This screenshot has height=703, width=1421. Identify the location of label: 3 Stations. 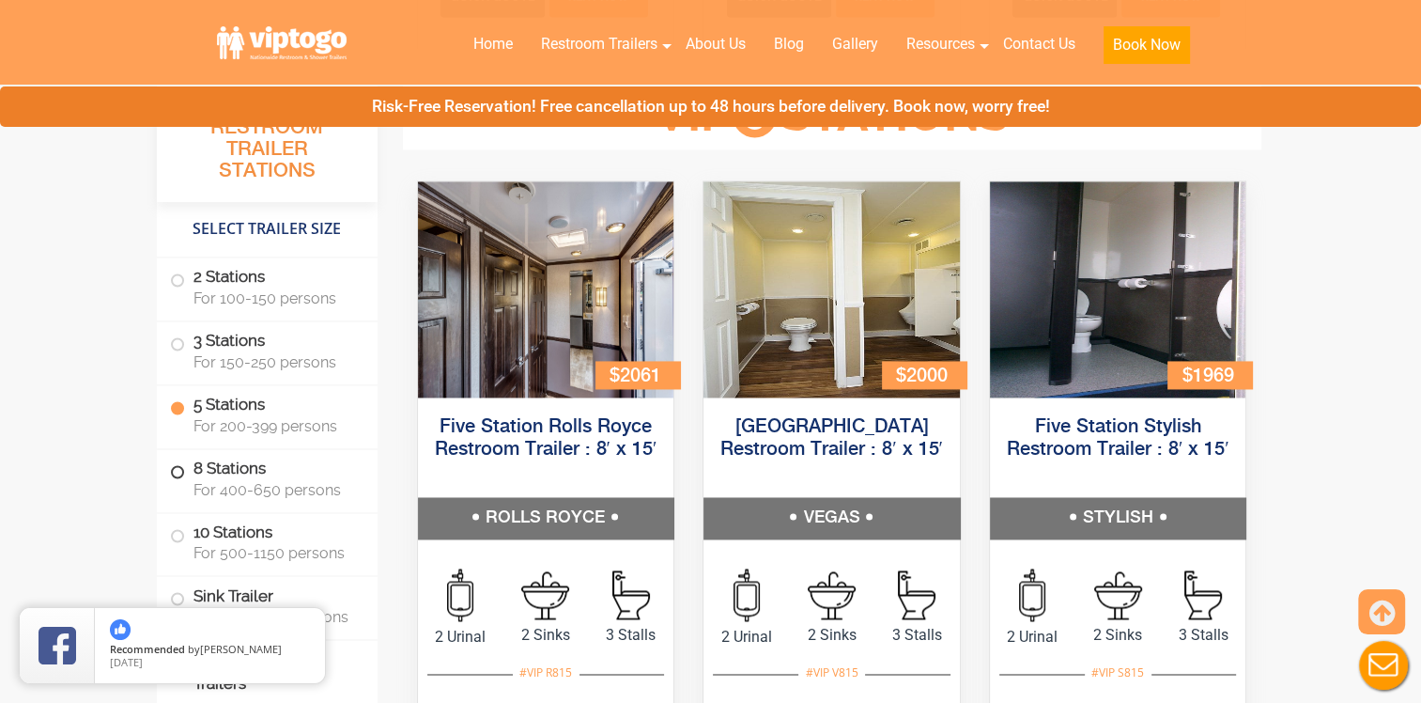
(267, 350).